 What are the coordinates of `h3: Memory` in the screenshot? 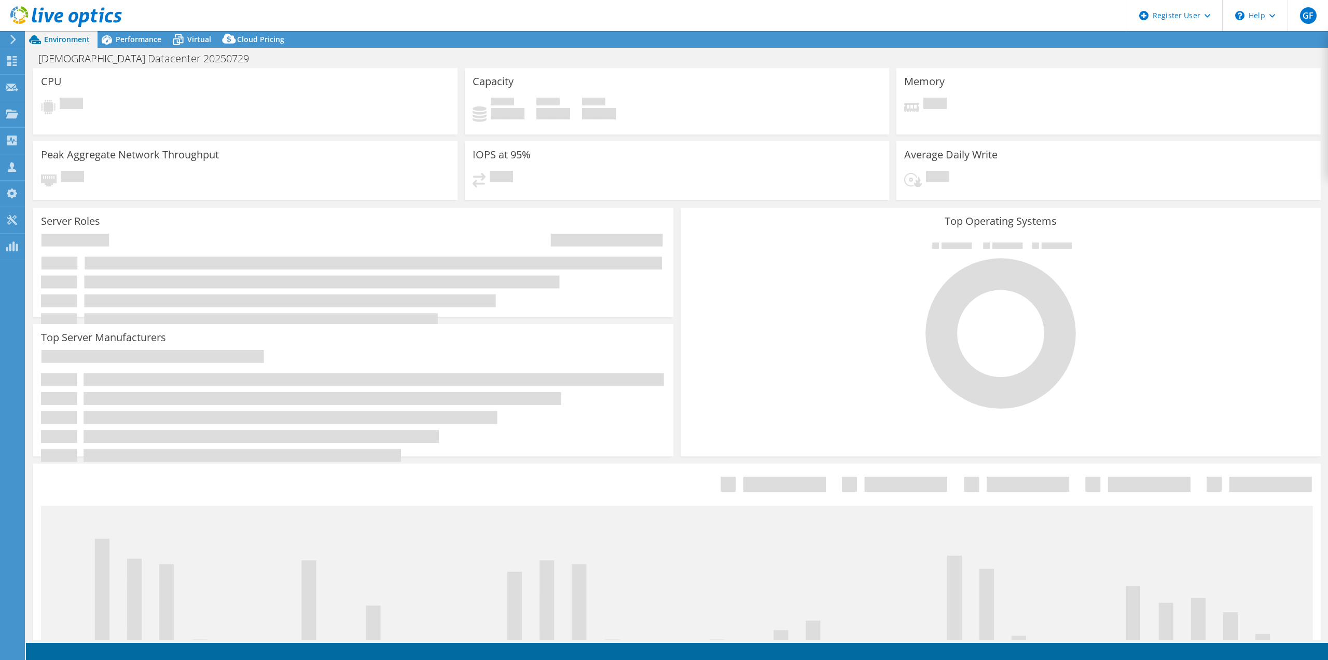 It's located at (925, 81).